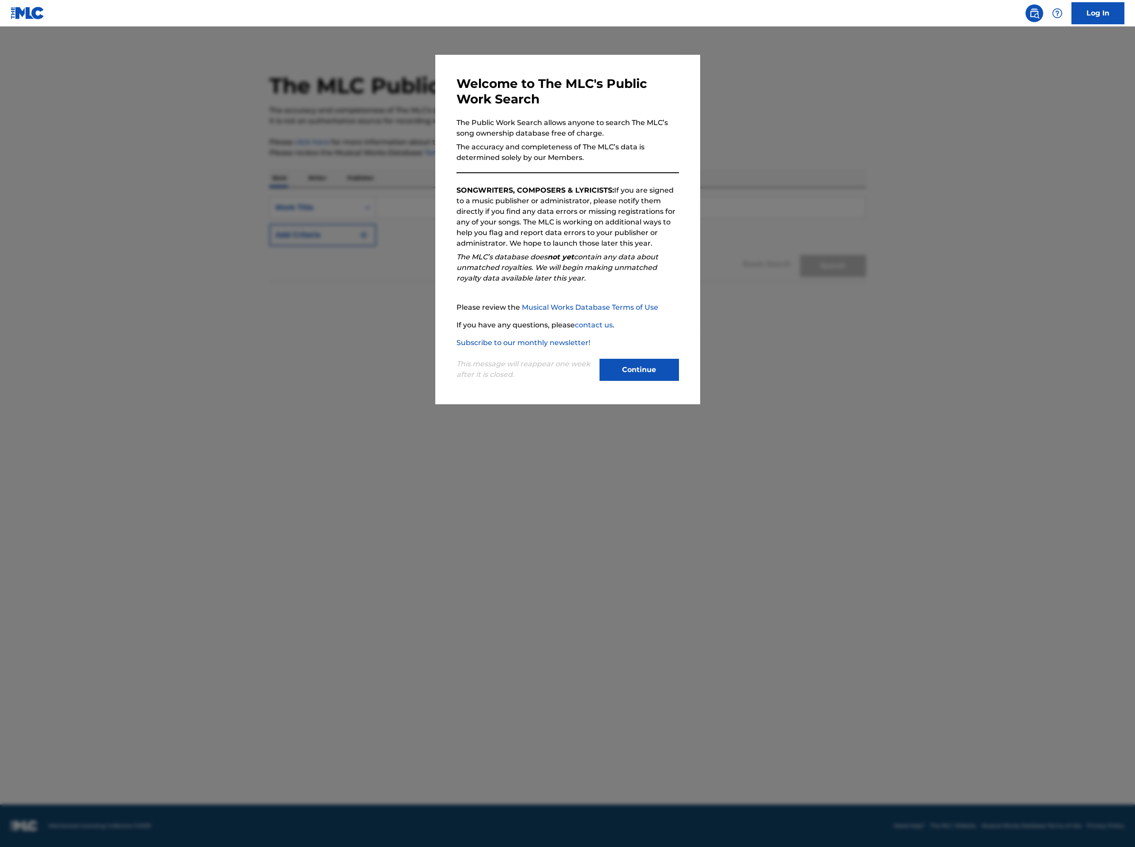 This screenshot has width=1135, height=847. I want to click on strong: not yet, so click(561, 257).